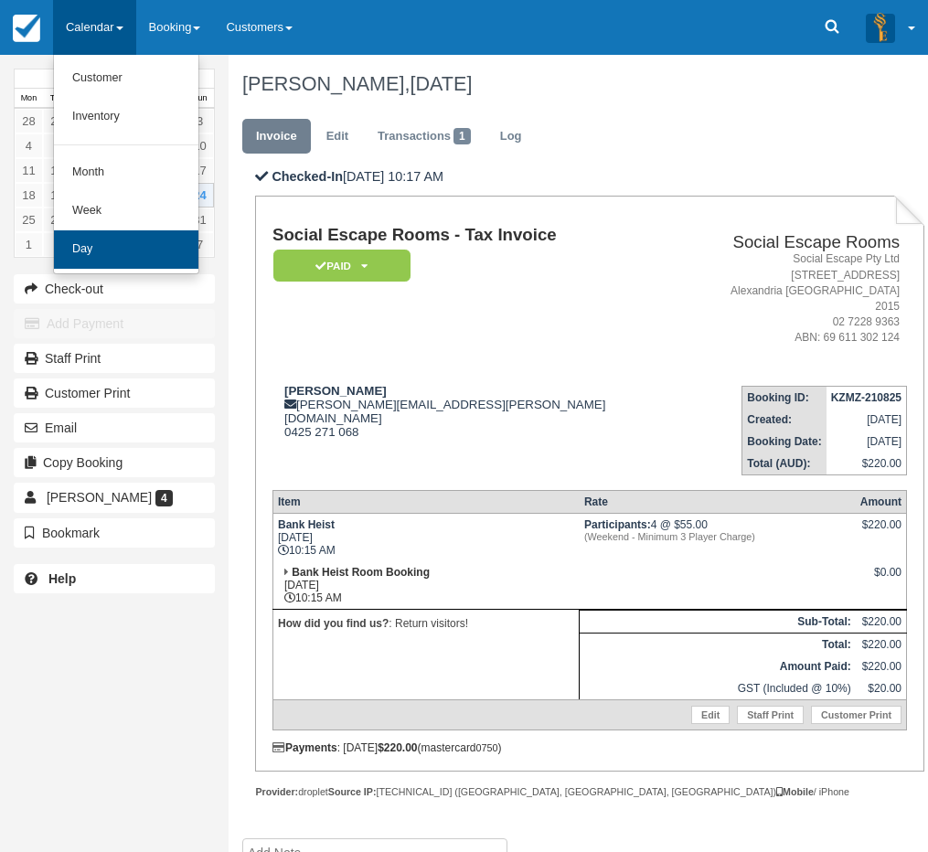 The width and height of the screenshot is (928, 852). What do you see at coordinates (866, 398) in the screenshot?
I see `strong: KZMZ-210825` at bounding box center [866, 398].